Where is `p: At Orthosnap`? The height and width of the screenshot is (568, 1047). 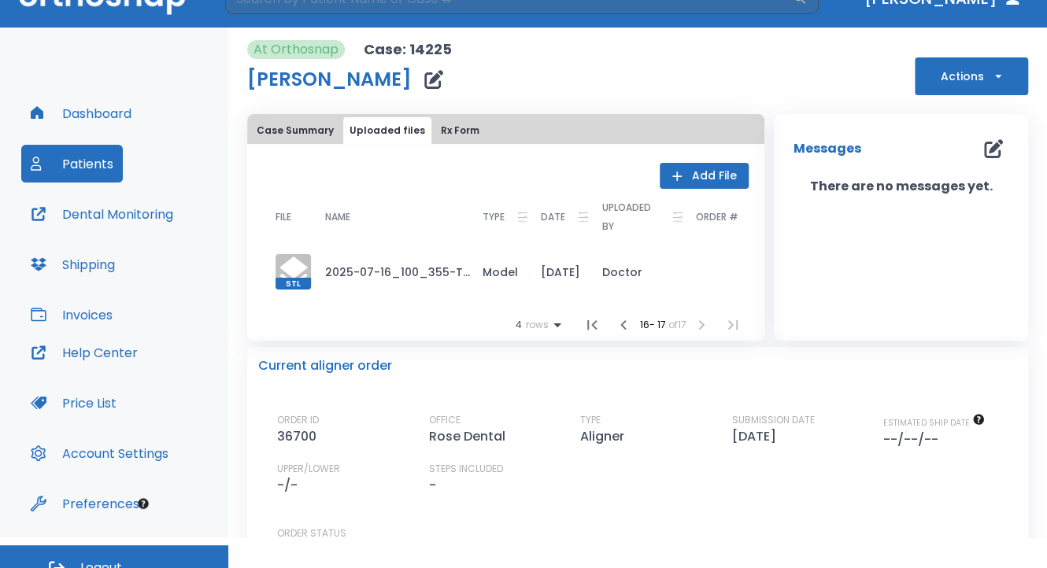 p: At Orthosnap is located at coordinates (296, 50).